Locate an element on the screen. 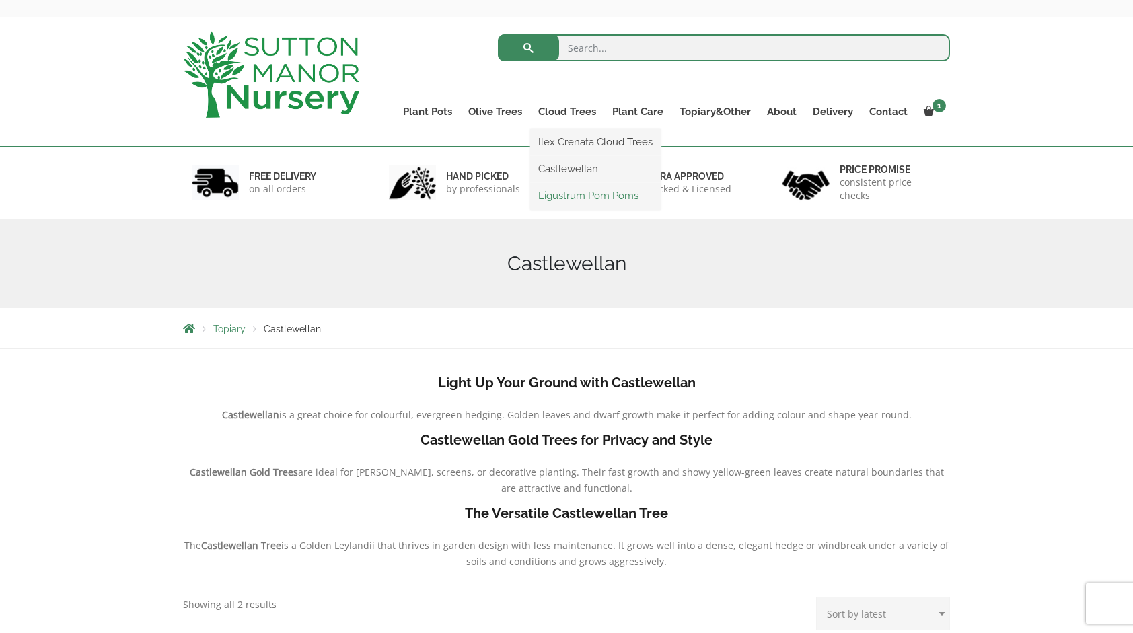 The width and height of the screenshot is (1133, 633). a: Topiary&Other is located at coordinates (715, 112).